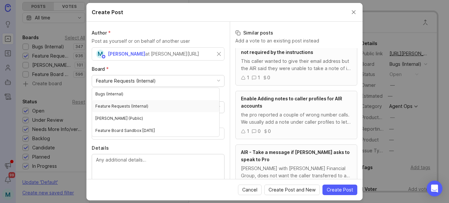  Describe the element at coordinates (296, 61) in the screenshot. I see `a: Allow AIR to take caller details if offered even if not required by the instructionsThis caller w...` at that location.